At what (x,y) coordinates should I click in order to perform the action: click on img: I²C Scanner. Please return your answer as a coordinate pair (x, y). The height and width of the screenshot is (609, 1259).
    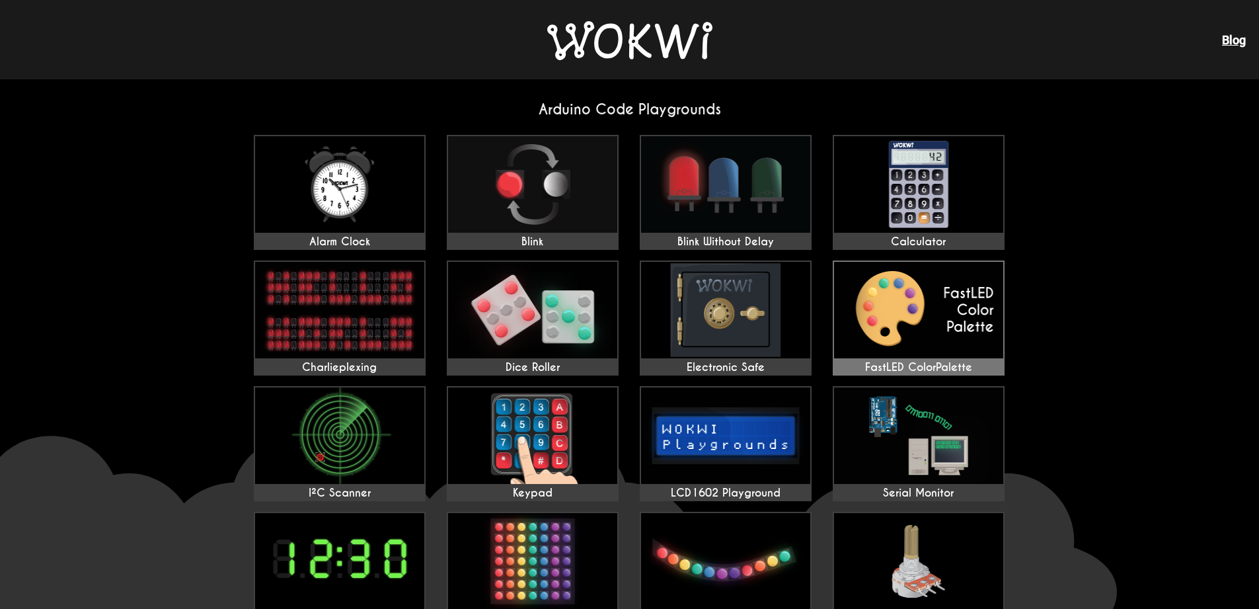
    Looking at the image, I should click on (340, 436).